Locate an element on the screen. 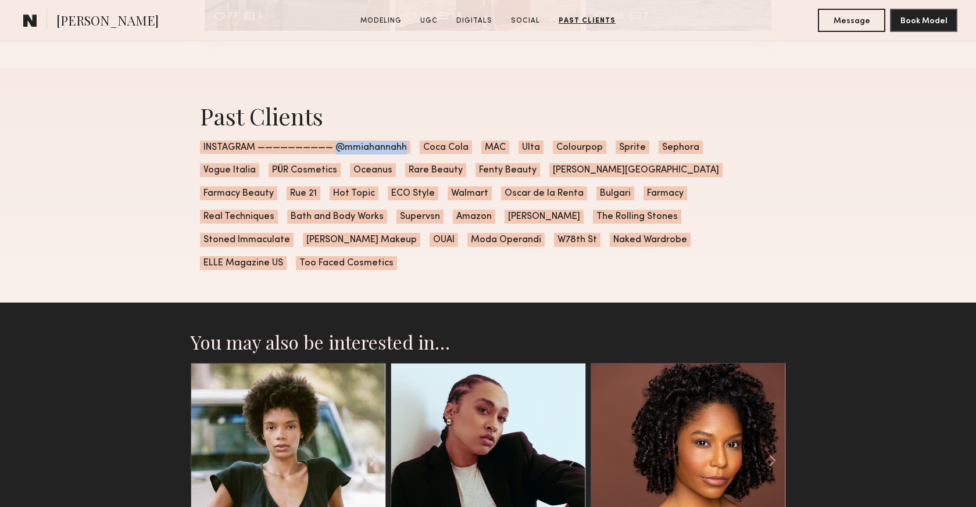 Image resolution: width=976 pixels, height=507 pixels. span: MAC is located at coordinates (495, 148).